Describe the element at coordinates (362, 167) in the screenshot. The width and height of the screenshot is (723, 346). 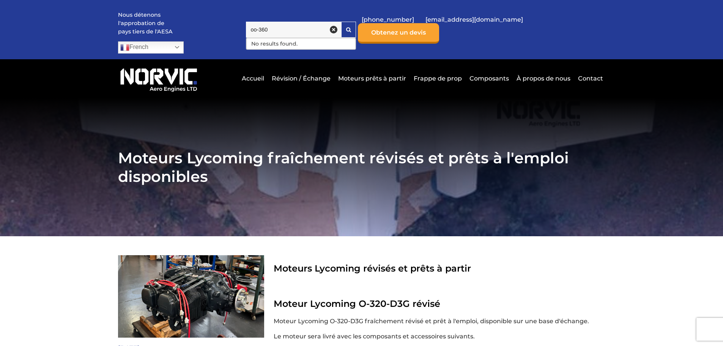
I see `h1: Moteurs Lycoming fraîchement révisés et prêts à l'emploi disponibles` at that location.